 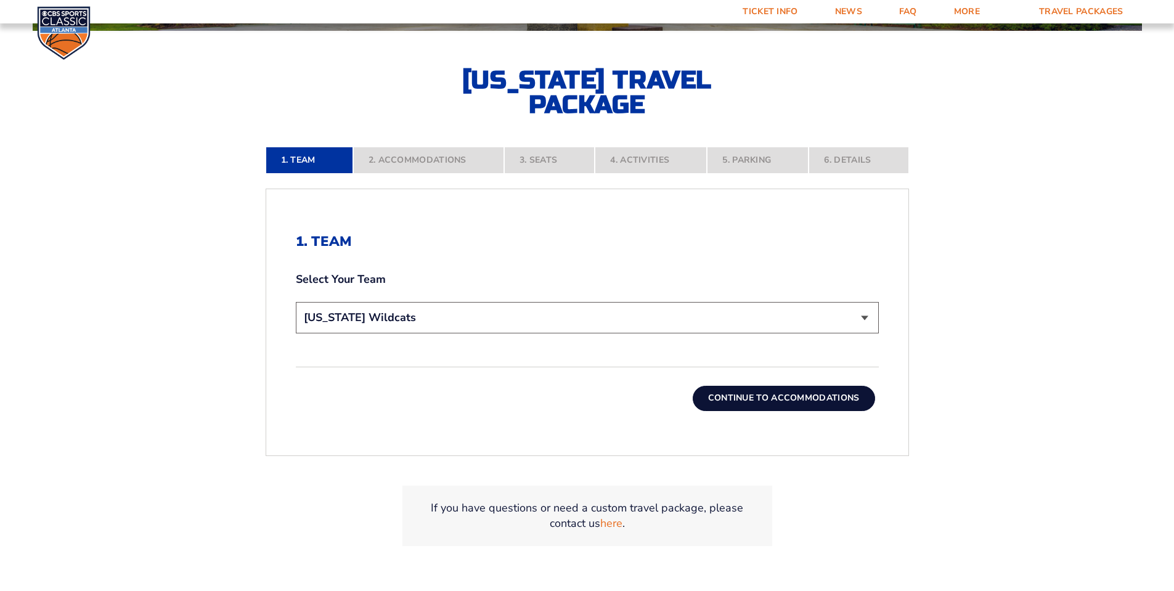 What do you see at coordinates (63, 33) in the screenshot?
I see `img: CBS Sports Classic` at bounding box center [63, 33].